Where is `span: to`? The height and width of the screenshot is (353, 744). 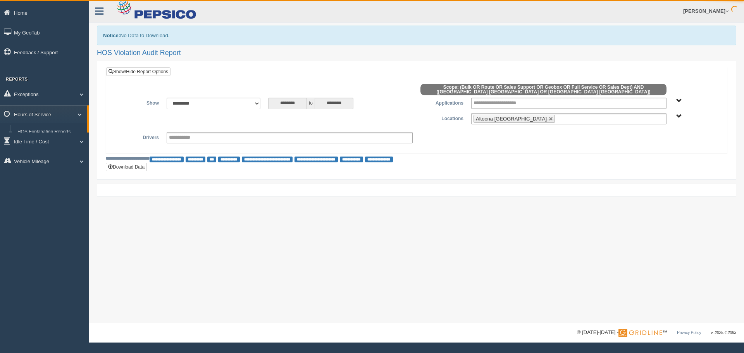
span: to is located at coordinates (311, 103).